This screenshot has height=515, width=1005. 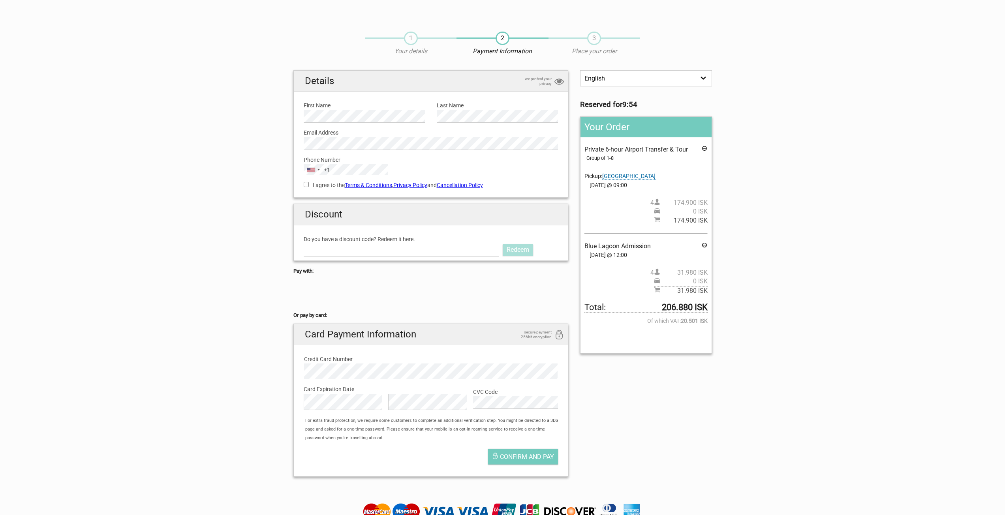 I want to click on h2: Your Order, so click(x=646, y=127).